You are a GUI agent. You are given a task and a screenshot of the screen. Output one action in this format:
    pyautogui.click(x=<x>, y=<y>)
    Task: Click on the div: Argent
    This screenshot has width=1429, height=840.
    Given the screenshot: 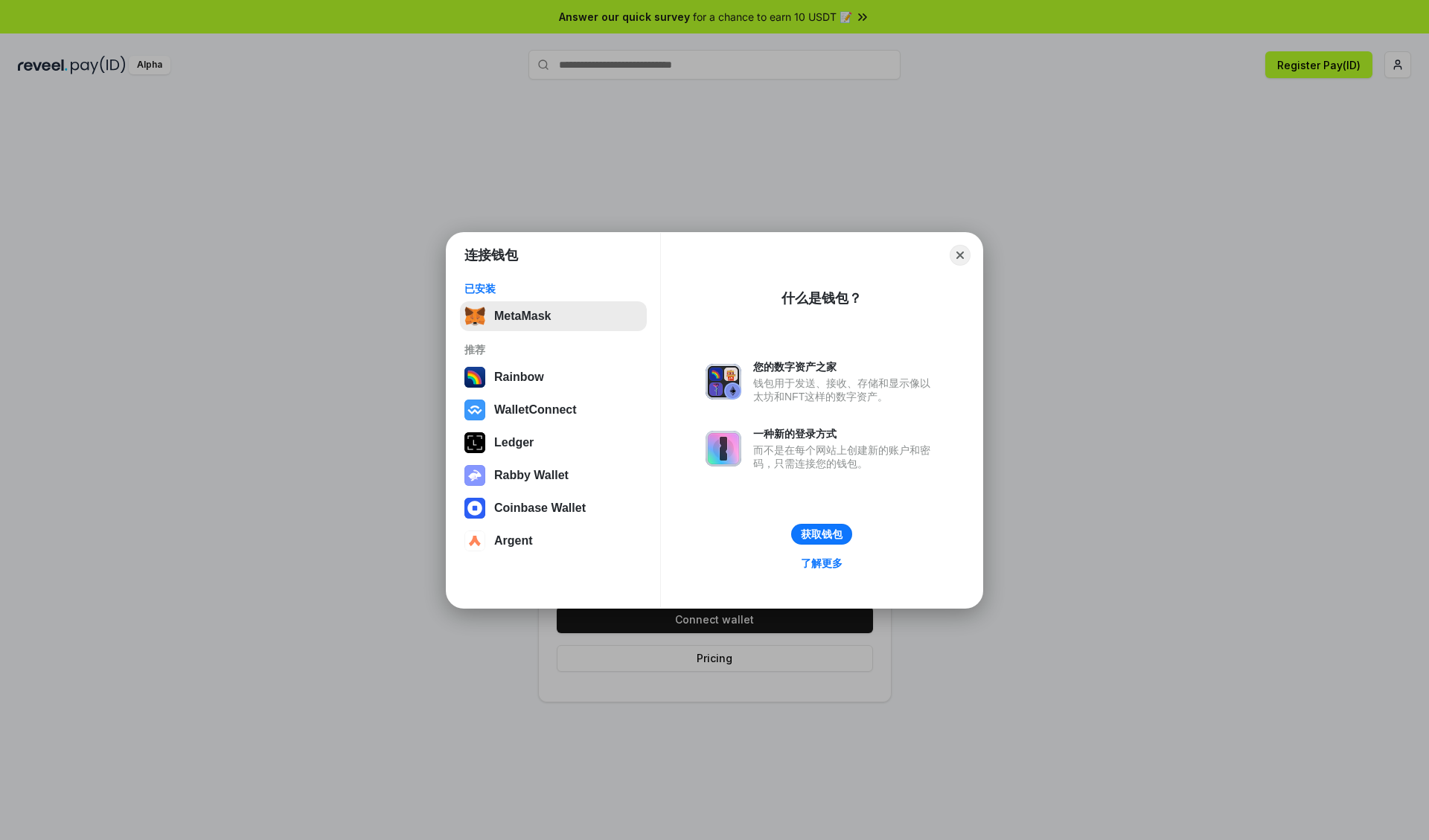 What is the action you would take?
    pyautogui.click(x=513, y=541)
    